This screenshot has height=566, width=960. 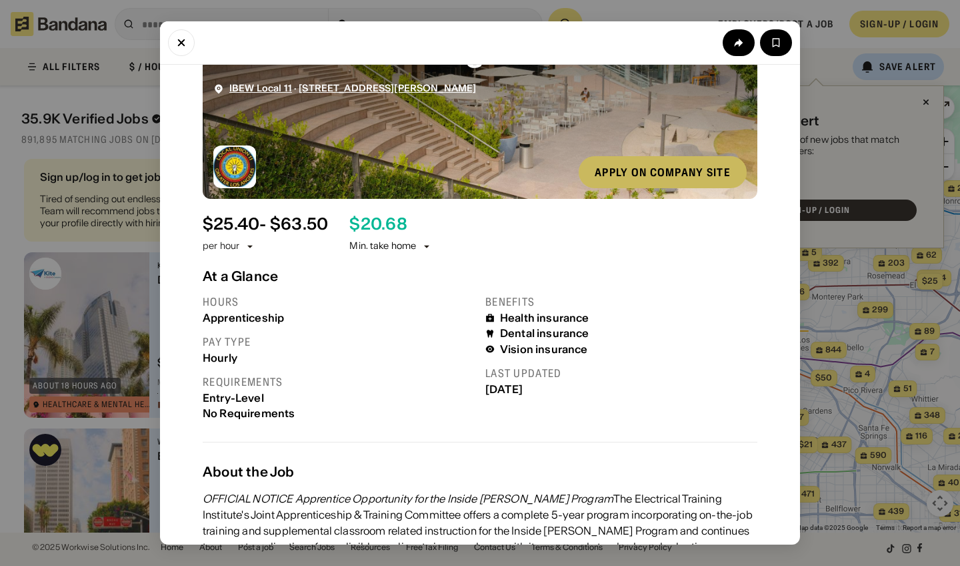 I want to click on div: $ 25.40 - $63.50, so click(x=265, y=224).